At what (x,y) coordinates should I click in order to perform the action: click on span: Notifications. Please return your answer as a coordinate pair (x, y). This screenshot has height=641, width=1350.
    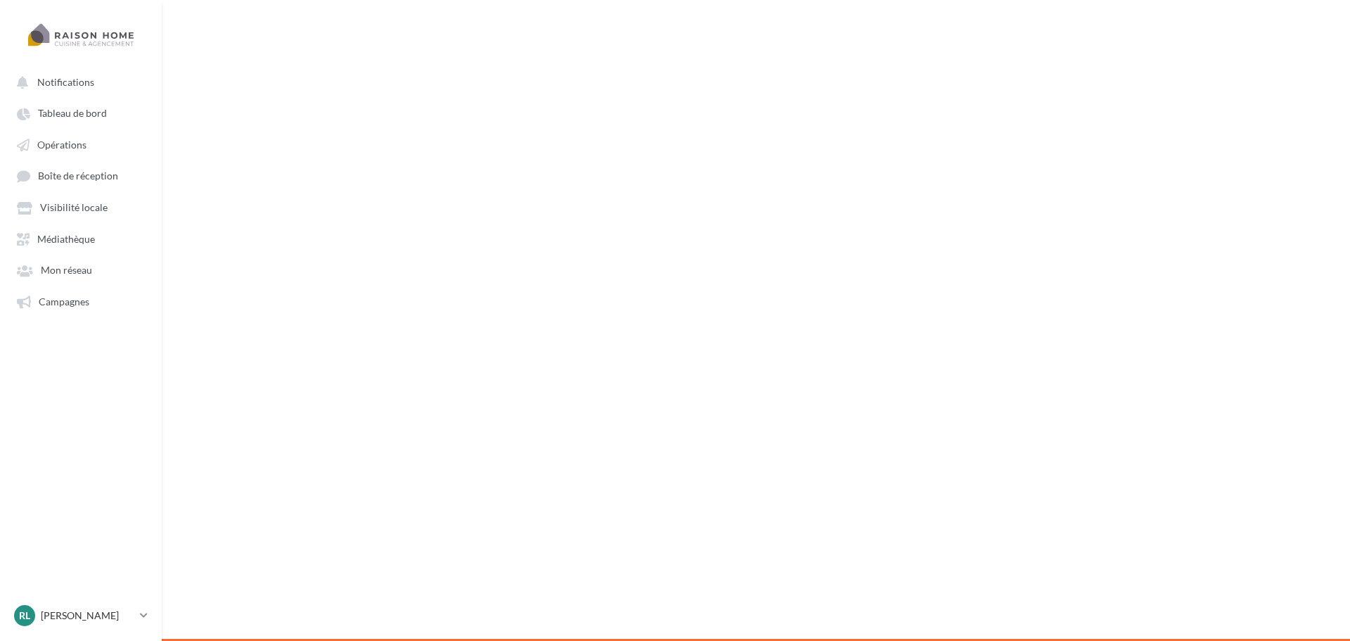
    Looking at the image, I should click on (65, 82).